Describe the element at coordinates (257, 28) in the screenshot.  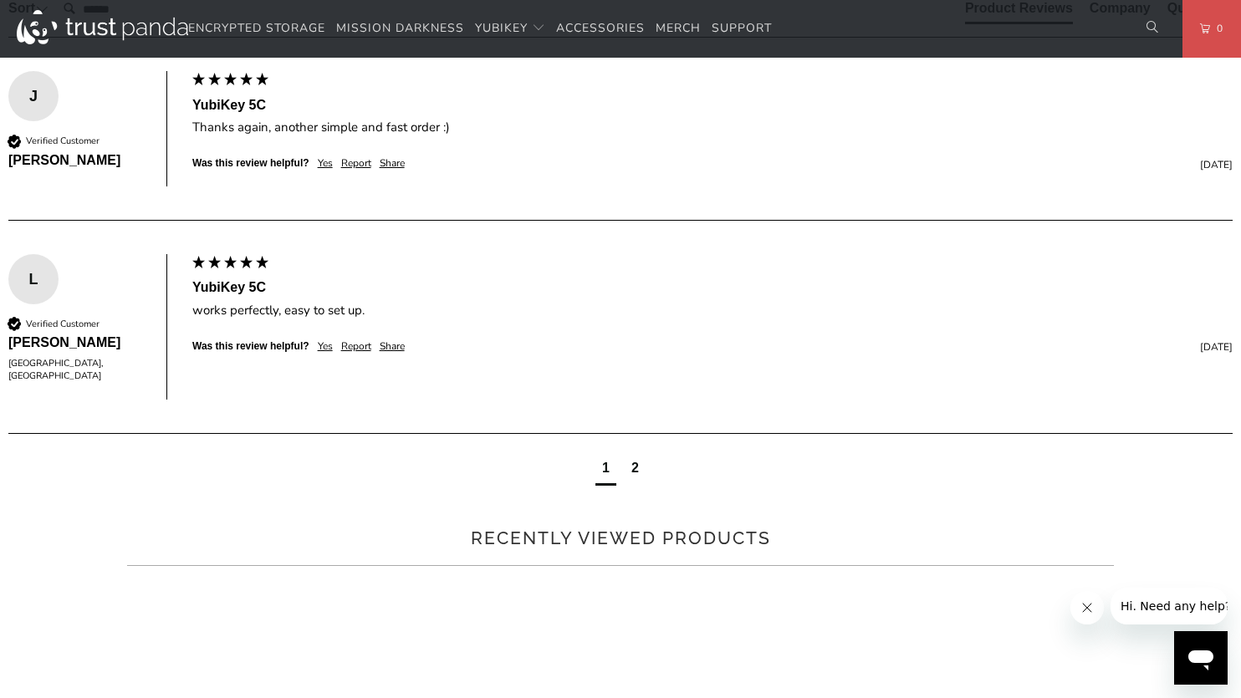
I see `span: Encrypted Storage` at that location.